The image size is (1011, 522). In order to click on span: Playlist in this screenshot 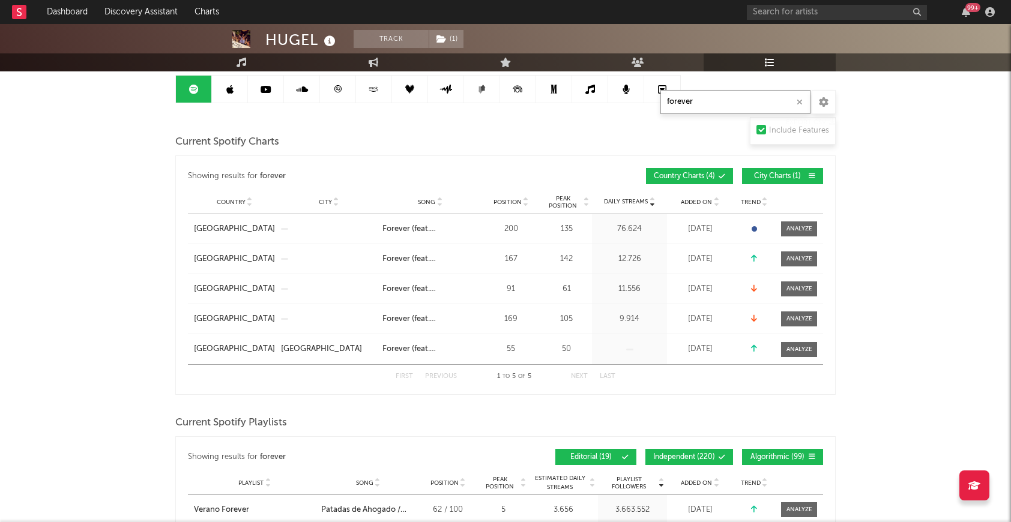, I will do `click(251, 483)`.